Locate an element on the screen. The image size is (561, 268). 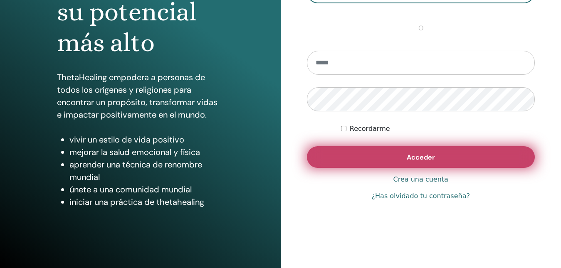
li: iniciar una práctica de thetahealing is located at coordinates (146, 202).